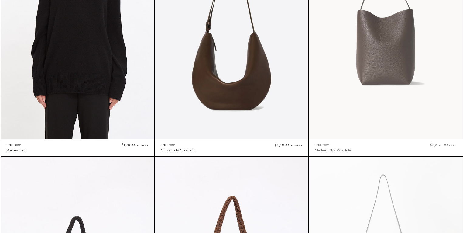 The width and height of the screenshot is (463, 233). Describe the element at coordinates (288, 145) in the screenshot. I see `div: $4,460.00 CAD` at that location.